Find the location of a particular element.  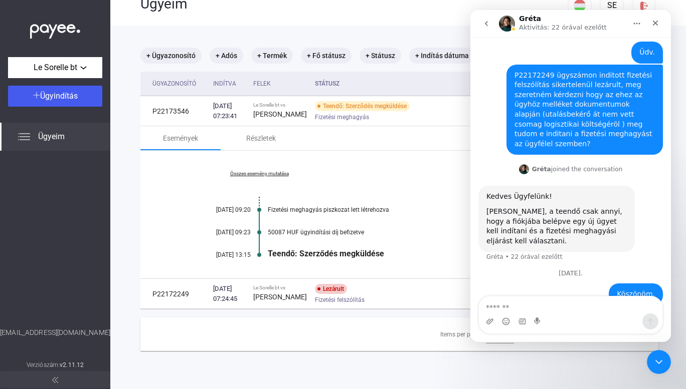

div: Részletek is located at coordinates (261, 138).